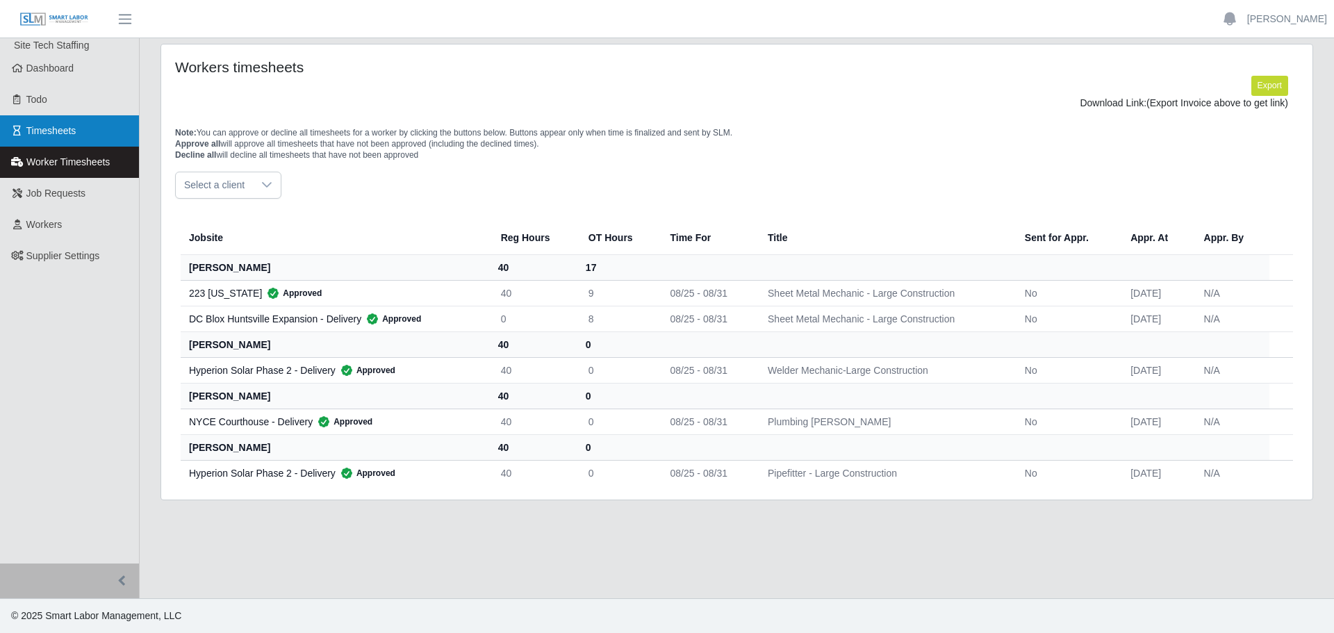  Describe the element at coordinates (1155, 238) in the screenshot. I see `th: Appr. At` at that location.